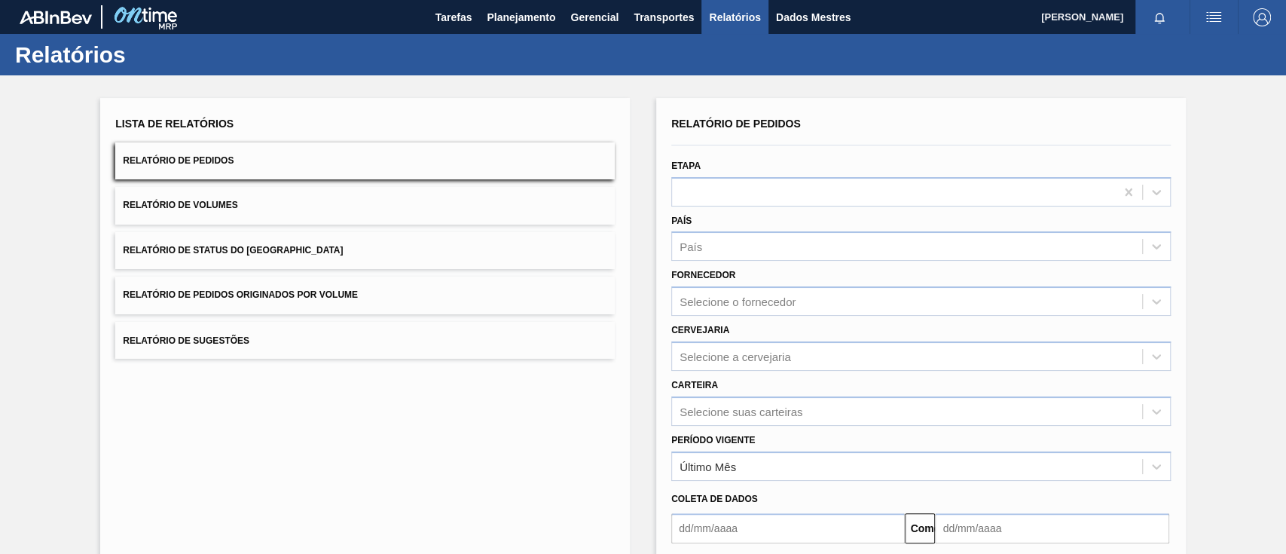 The width and height of the screenshot is (1286, 554). I want to click on font: Relatório de Volumes, so click(180, 206).